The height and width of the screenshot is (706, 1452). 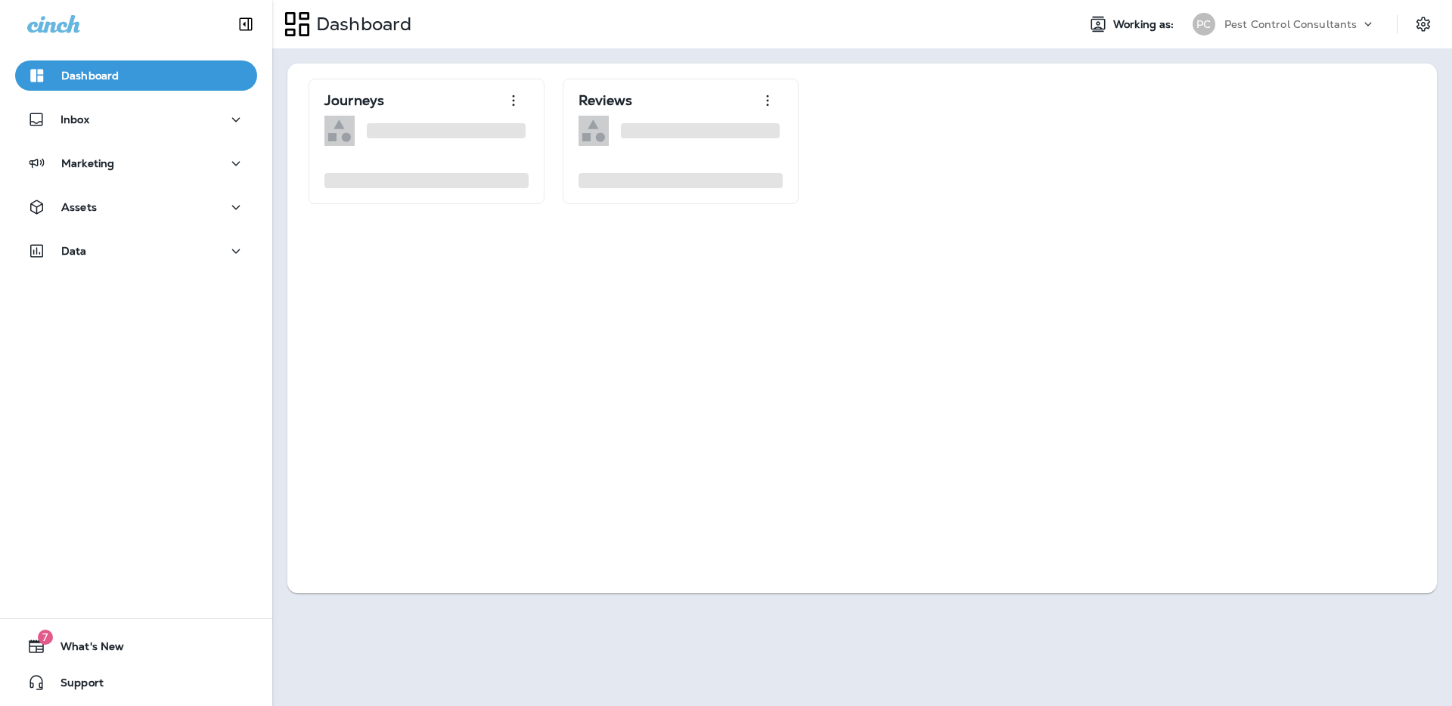 I want to click on button: Marketing, so click(x=136, y=163).